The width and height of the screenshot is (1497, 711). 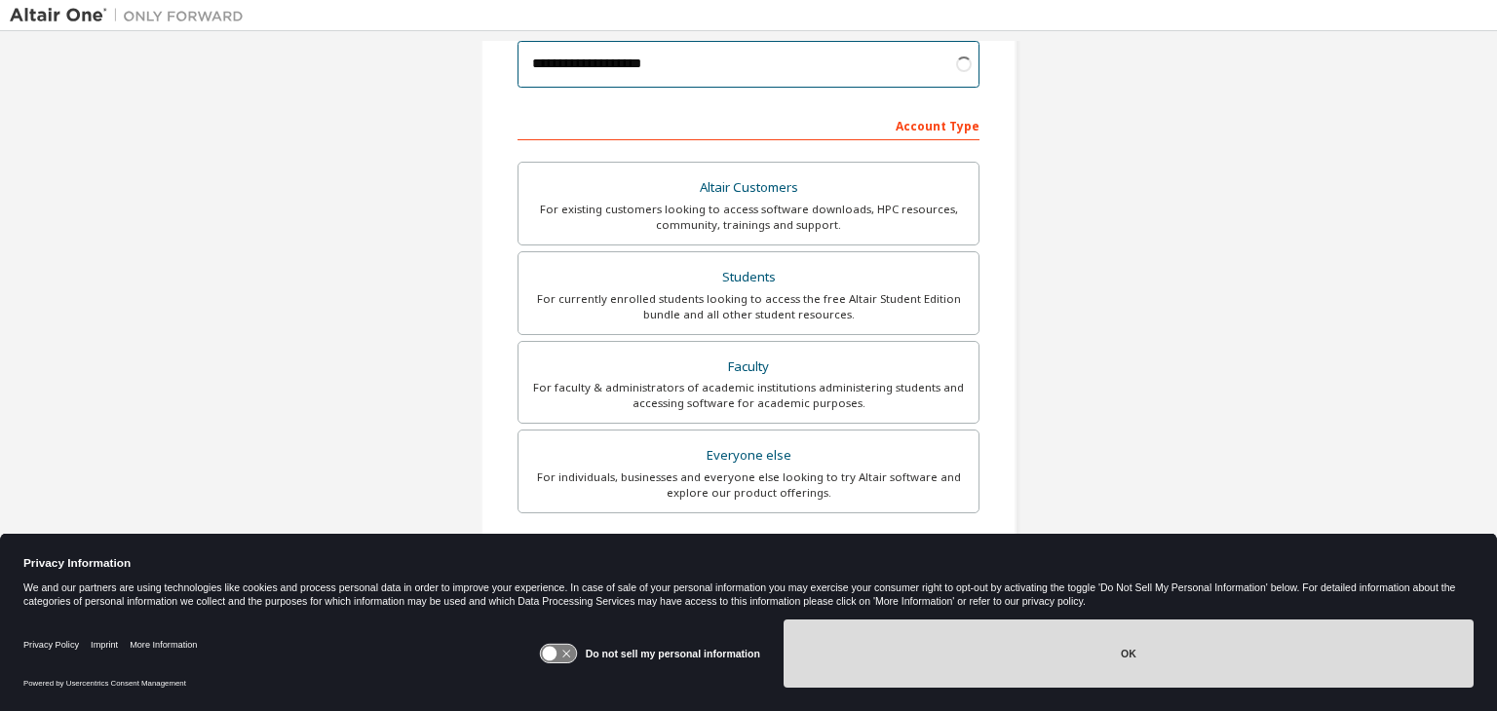 I want to click on div: For existing customers looking to access software downloads, HPC resources, community, trainings ..., so click(x=749, y=217).